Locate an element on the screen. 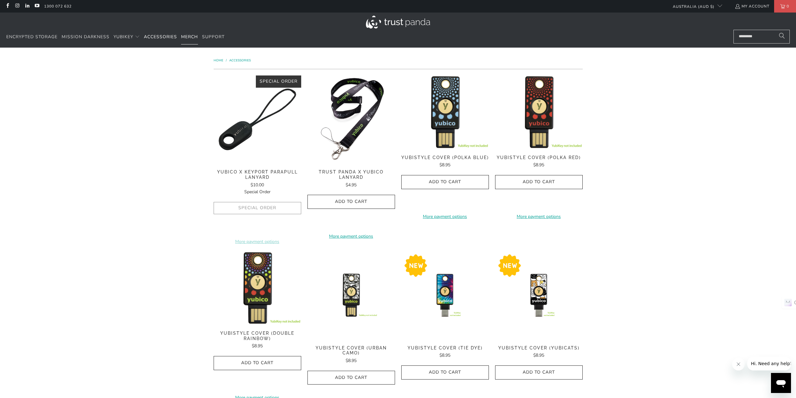 The height and width of the screenshot is (398, 796). a: YubiStyle Cover (Double Rainbow) - Trust Panda is located at coordinates (257, 287).